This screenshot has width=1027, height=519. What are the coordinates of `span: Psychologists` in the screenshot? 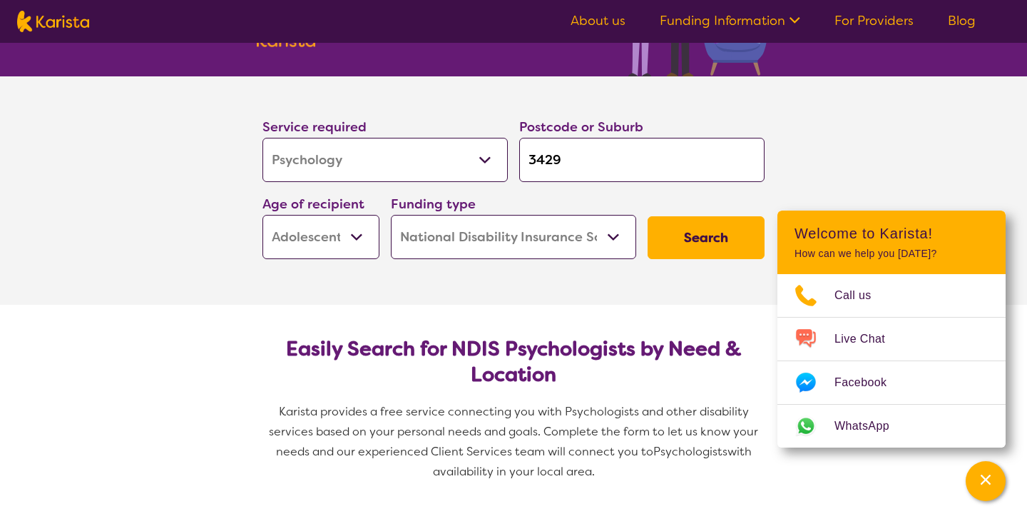 It's located at (691, 451).